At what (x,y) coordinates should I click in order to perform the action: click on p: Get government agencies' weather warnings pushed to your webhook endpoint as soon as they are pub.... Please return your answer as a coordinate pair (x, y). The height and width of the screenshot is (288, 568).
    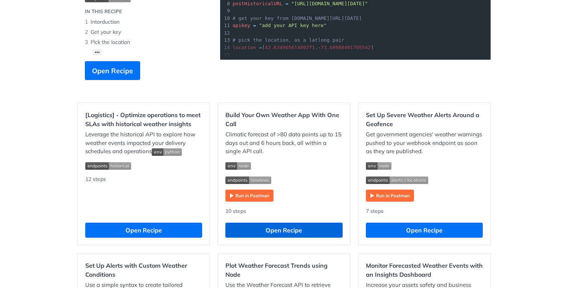
    Looking at the image, I should click on (424, 143).